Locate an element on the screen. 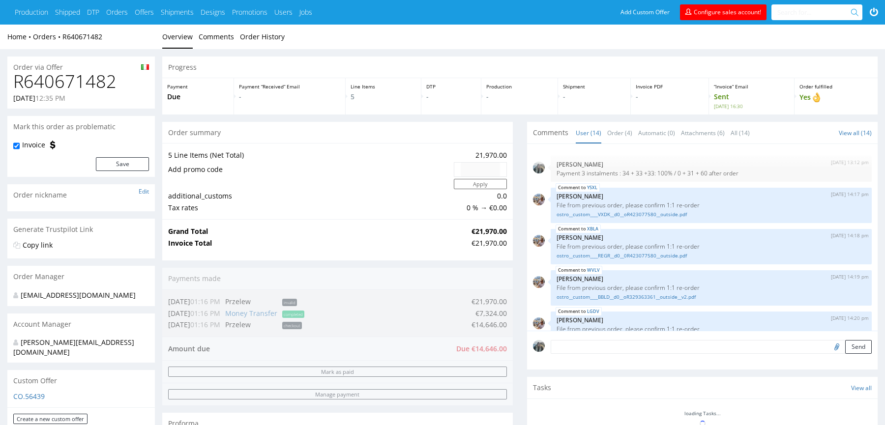 The image size is (885, 425). a: R640671482 is located at coordinates (82, 36).